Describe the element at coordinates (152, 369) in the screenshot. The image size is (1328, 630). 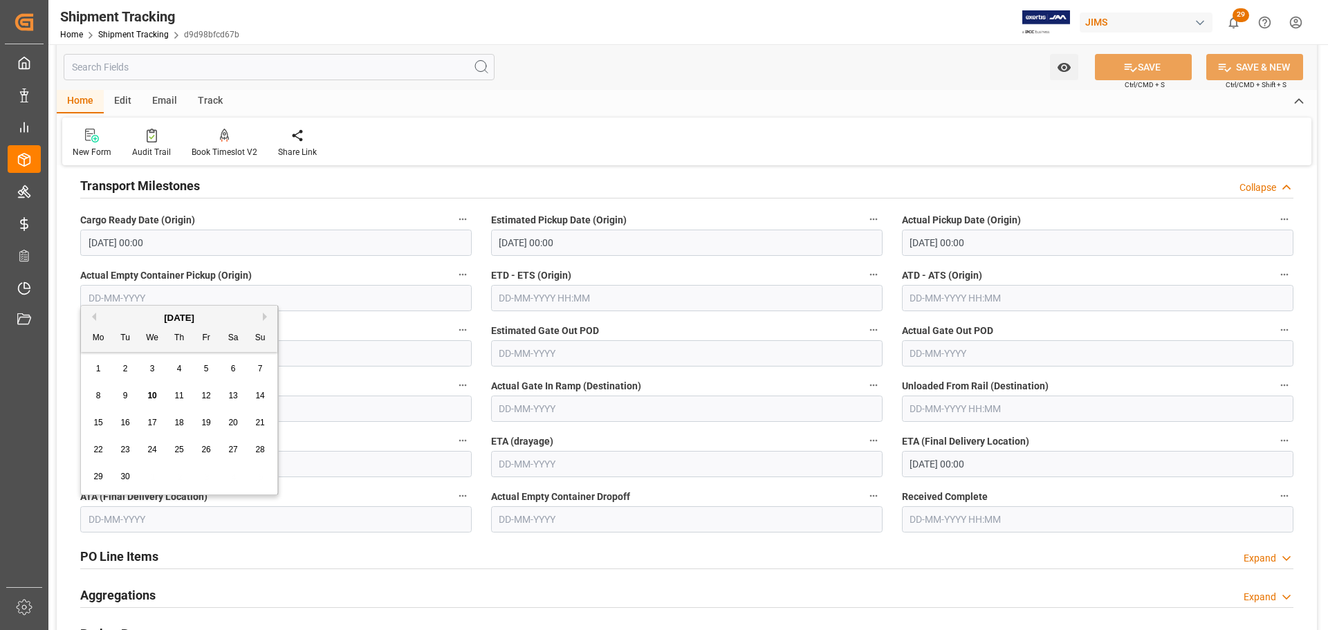
I see `div: Choose Wednesday, September 3rd, 2025` at that location.